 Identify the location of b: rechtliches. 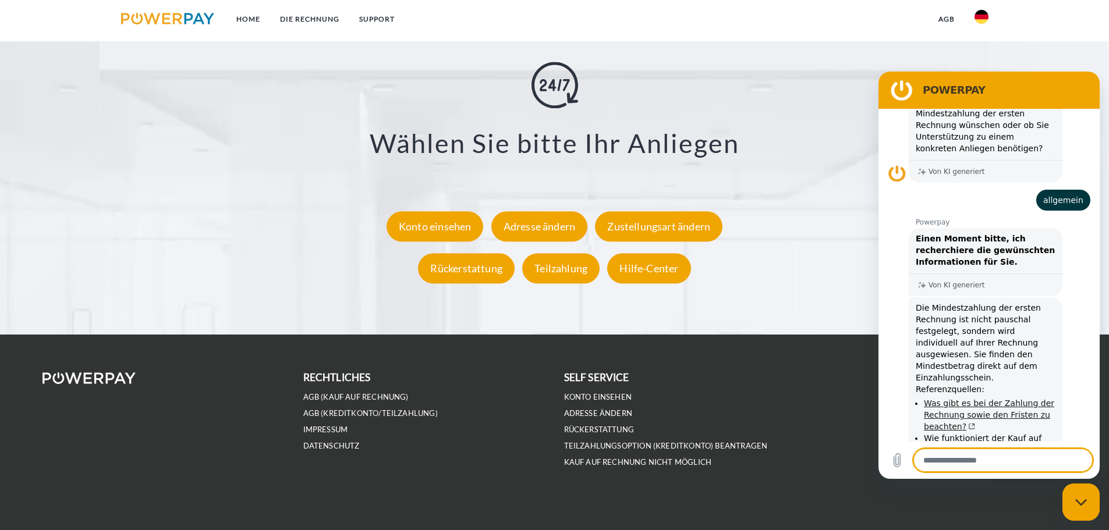
(337, 377).